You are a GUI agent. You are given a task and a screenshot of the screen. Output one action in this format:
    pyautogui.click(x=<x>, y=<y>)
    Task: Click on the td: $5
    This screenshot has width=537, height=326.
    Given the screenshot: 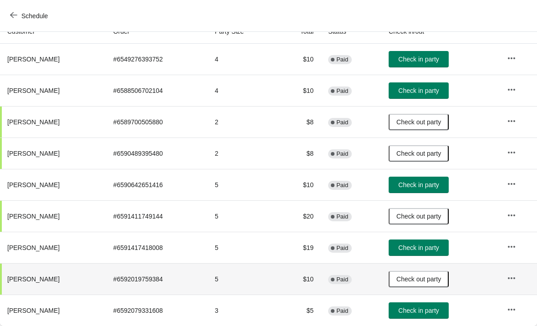 What is the action you would take?
    pyautogui.click(x=299, y=310)
    